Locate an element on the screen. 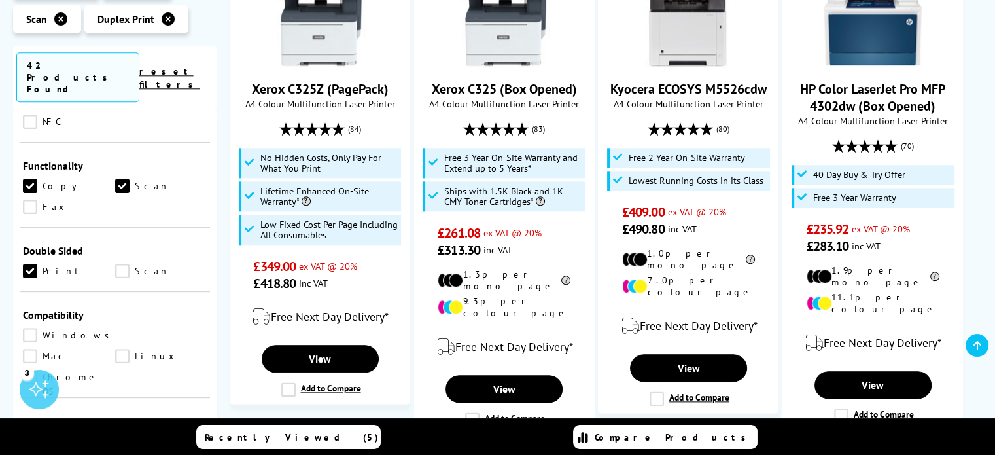  a: Mac is located at coordinates (69, 356).